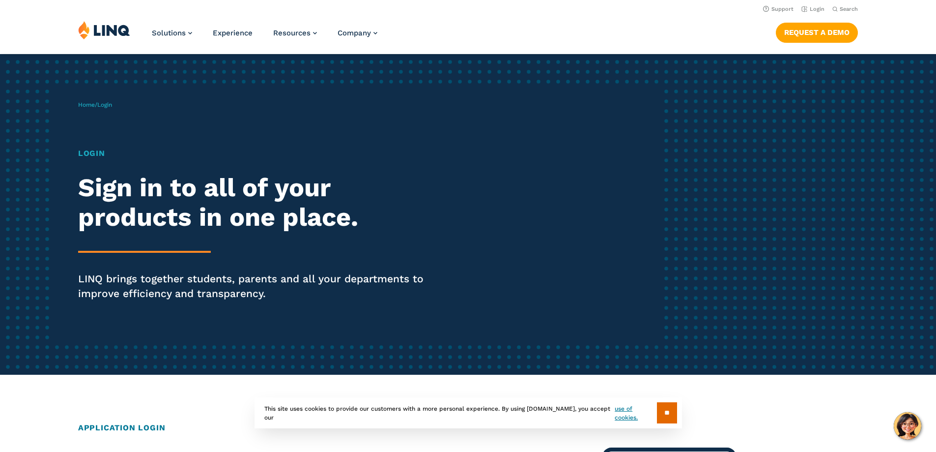  Describe the element at coordinates (292, 33) in the screenshot. I see `span: Resources` at that location.